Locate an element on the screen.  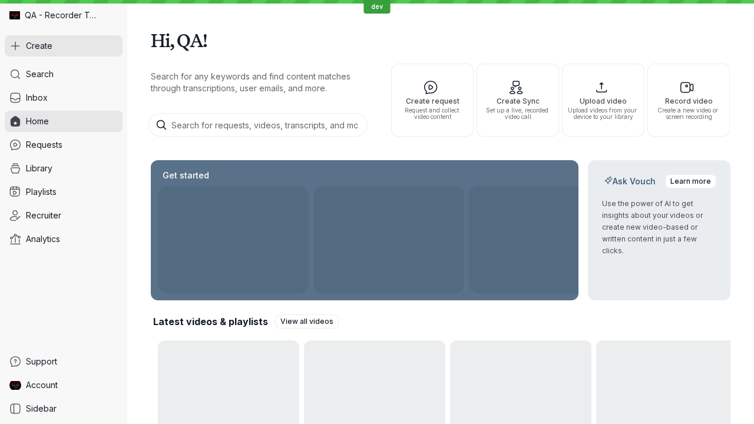
button: Create SyncSet up a live, recorded video call is located at coordinates (518, 100).